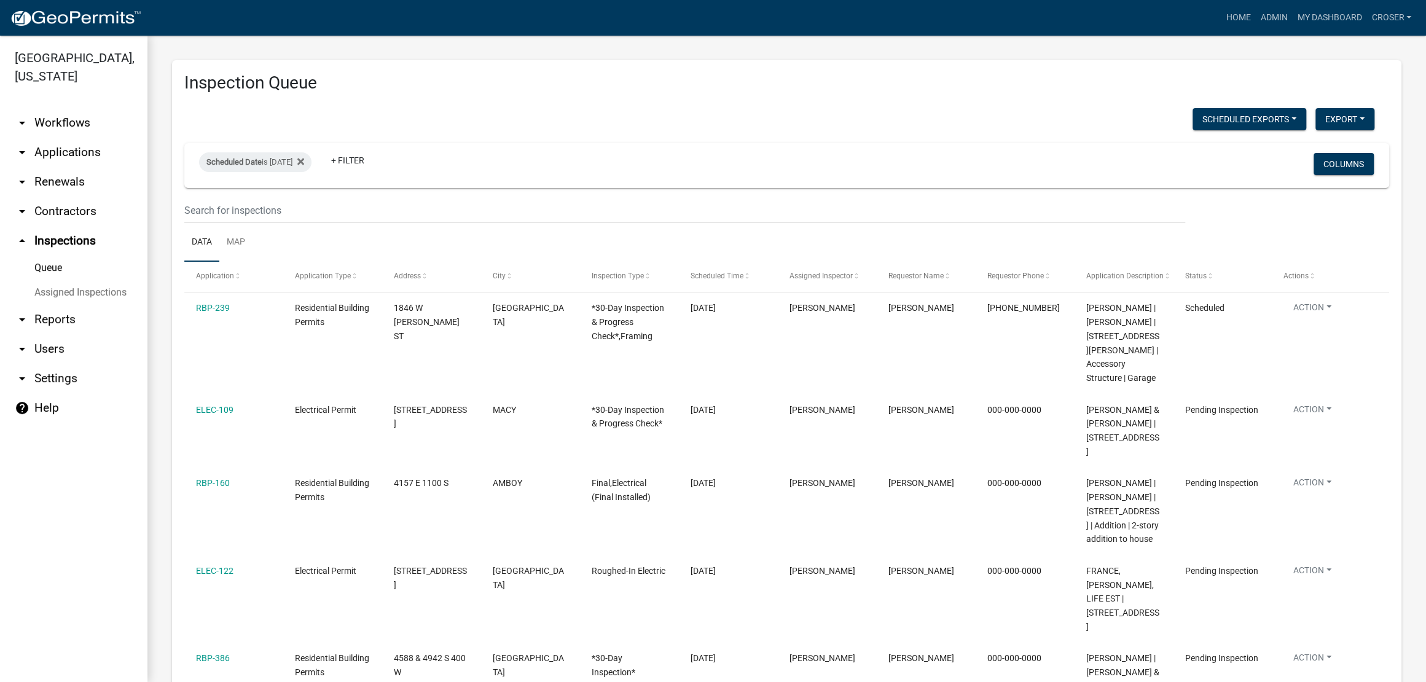  Describe the element at coordinates (786, 83) in the screenshot. I see `h3: Inspection Queue` at that location.